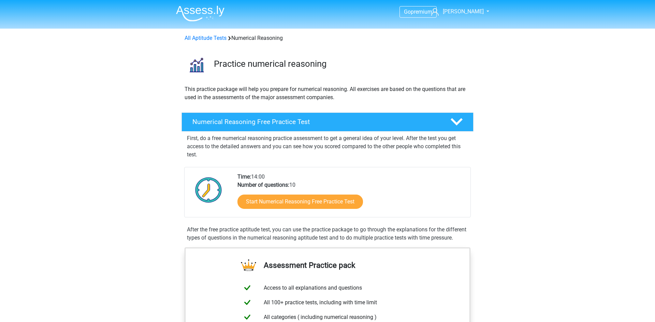 Image resolution: width=655 pixels, height=322 pixels. Describe the element at coordinates (244, 177) in the screenshot. I see `b: Time:` at that location.